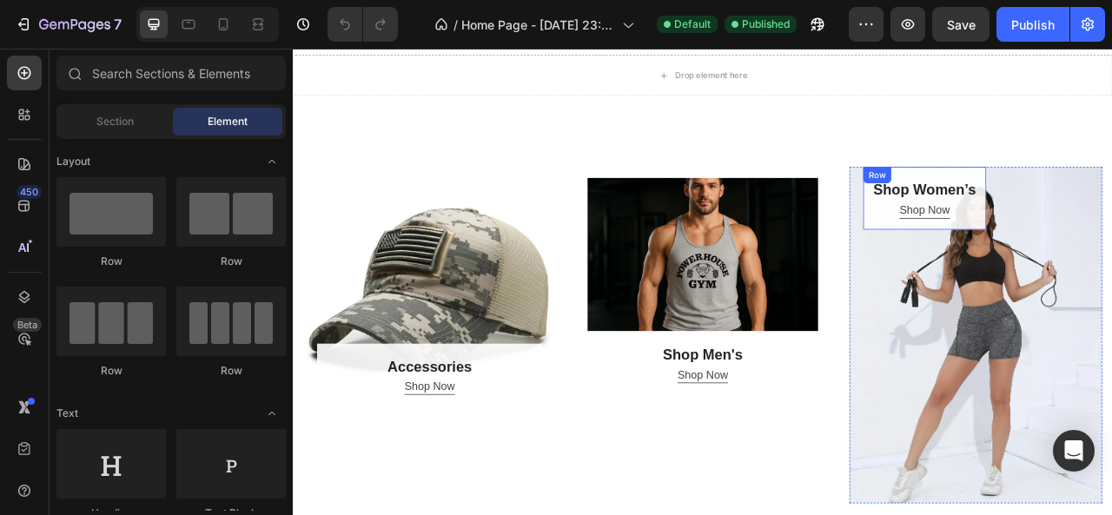  Describe the element at coordinates (961, 24) in the screenshot. I see `button: Save` at that location.